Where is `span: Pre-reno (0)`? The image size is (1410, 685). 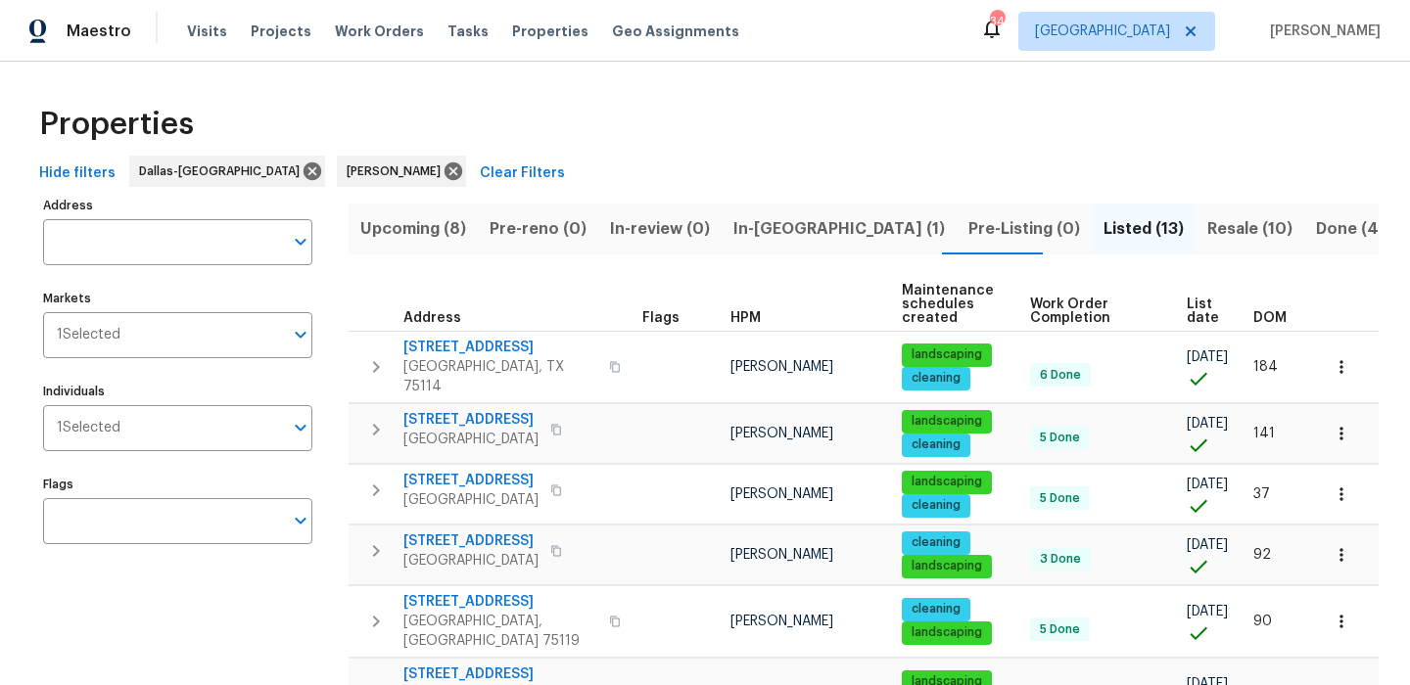
span: Pre-reno (0) is located at coordinates (537, 229).